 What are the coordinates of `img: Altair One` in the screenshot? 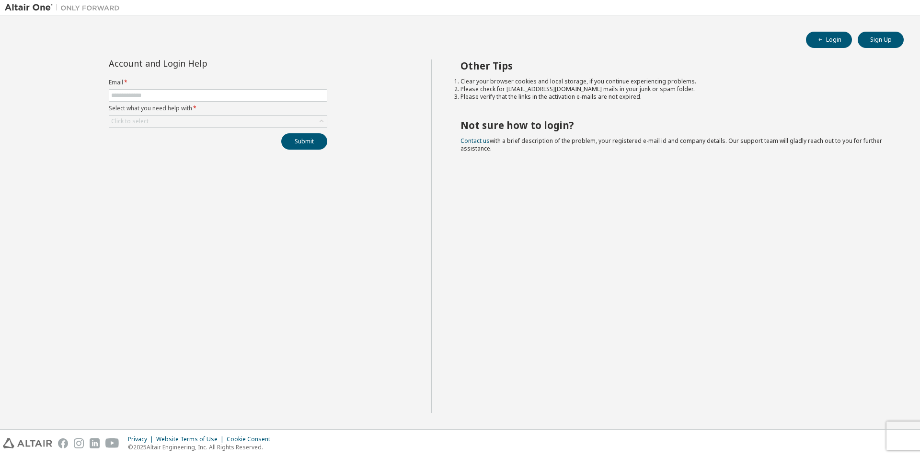 It's located at (65, 8).